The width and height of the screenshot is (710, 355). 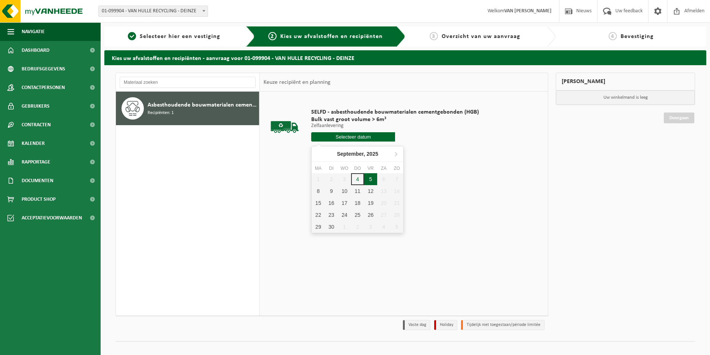 I want to click on span: Documenten, so click(x=37, y=181).